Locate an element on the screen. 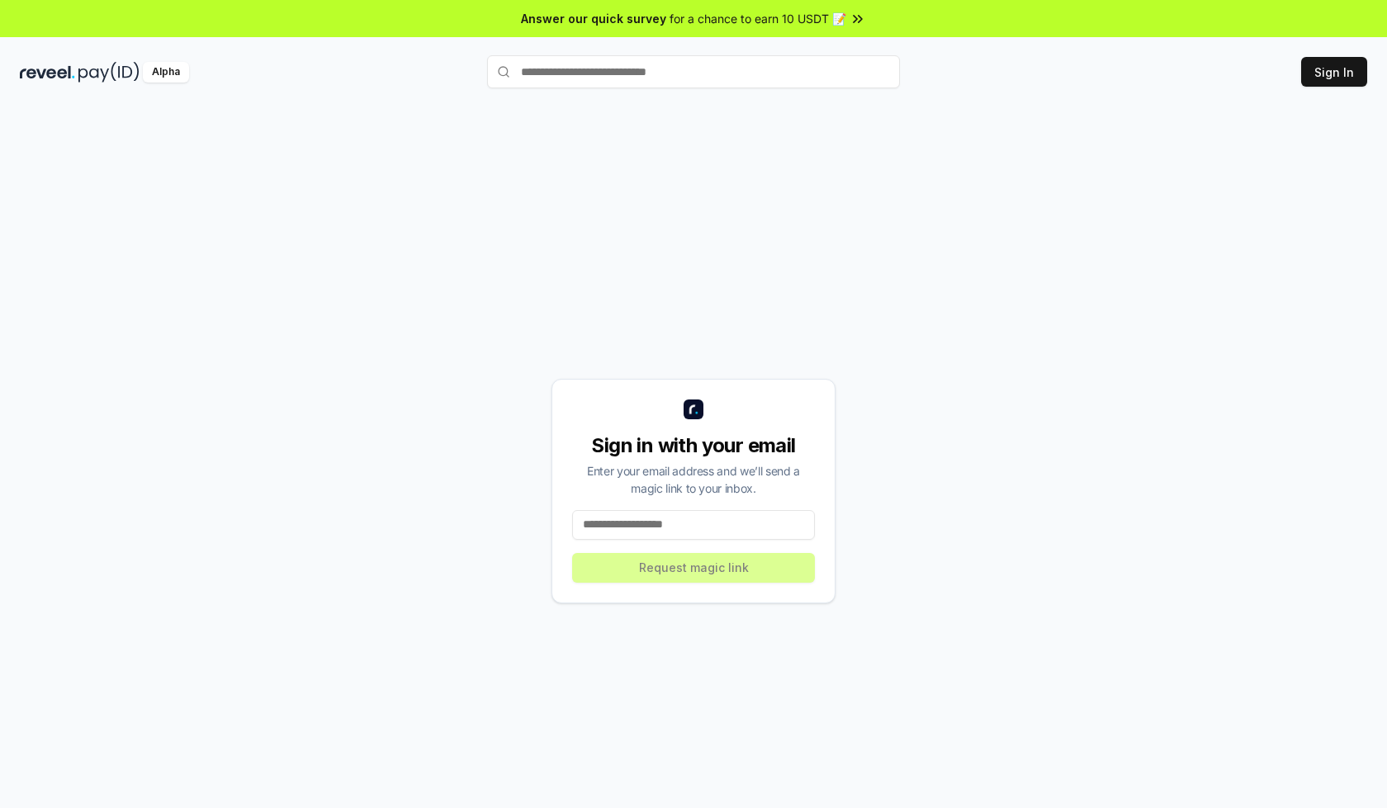 This screenshot has height=808, width=1387. button: Sign In is located at coordinates (1334, 72).